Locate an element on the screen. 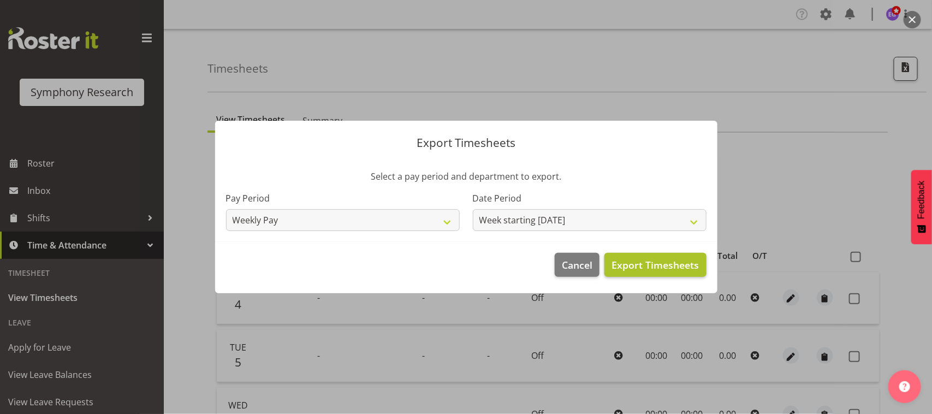  img: help-xxl-2.png is located at coordinates (905, 387).